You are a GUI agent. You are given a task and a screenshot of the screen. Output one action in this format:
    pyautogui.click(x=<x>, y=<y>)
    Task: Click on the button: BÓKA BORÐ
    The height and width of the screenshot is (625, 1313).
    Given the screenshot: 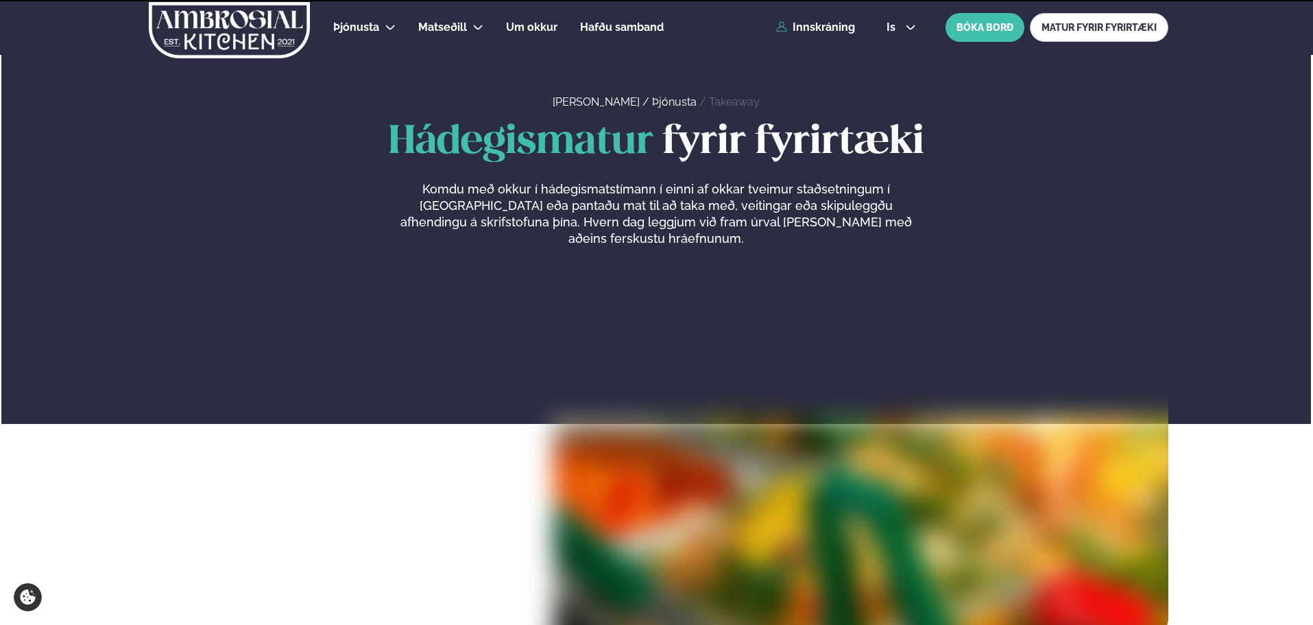 What is the action you would take?
    pyautogui.click(x=985, y=27)
    